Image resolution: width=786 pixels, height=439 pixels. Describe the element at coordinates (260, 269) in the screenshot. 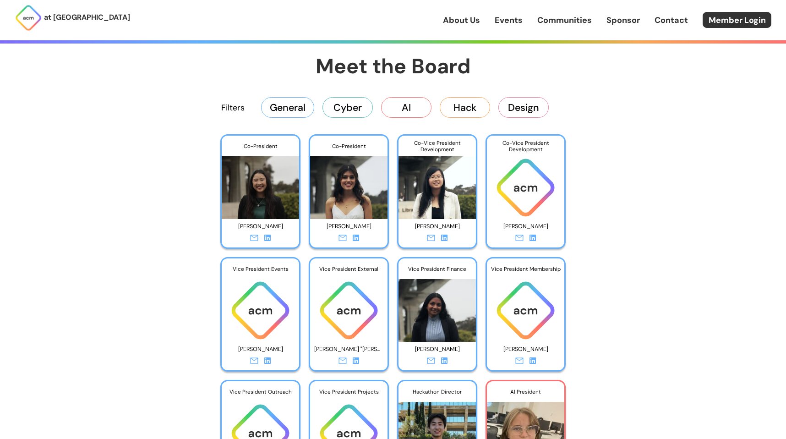

I see `div: Vice President Events` at that location.